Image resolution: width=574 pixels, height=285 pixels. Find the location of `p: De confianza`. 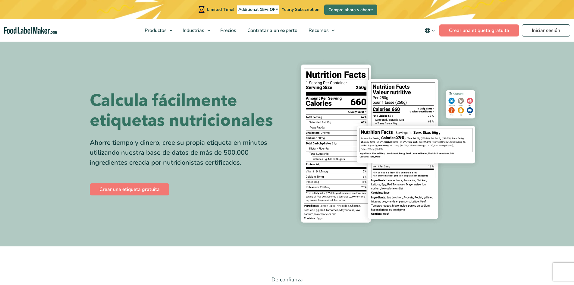

p: De confianza is located at coordinates (287, 279).